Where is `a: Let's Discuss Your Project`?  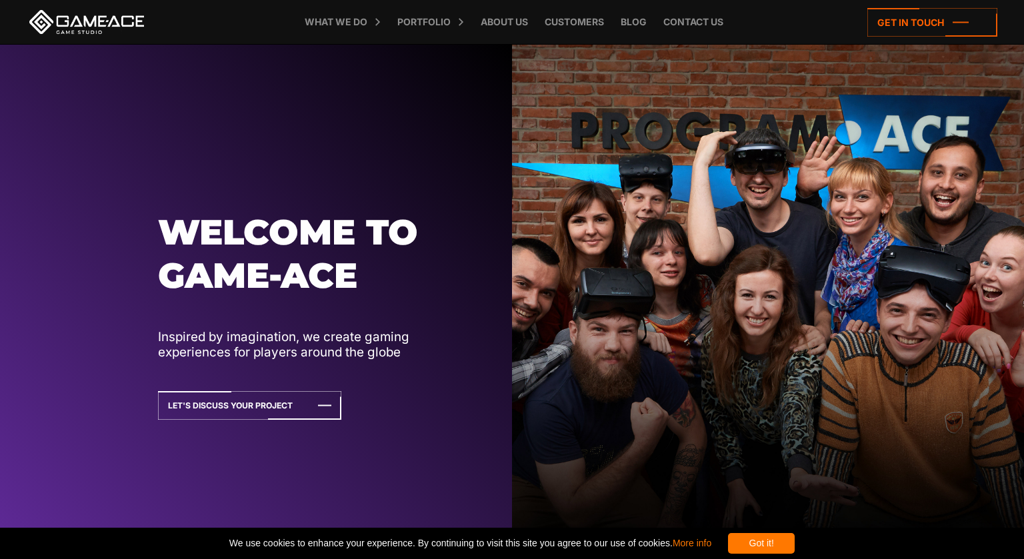 a: Let's Discuss Your Project is located at coordinates (249, 405).